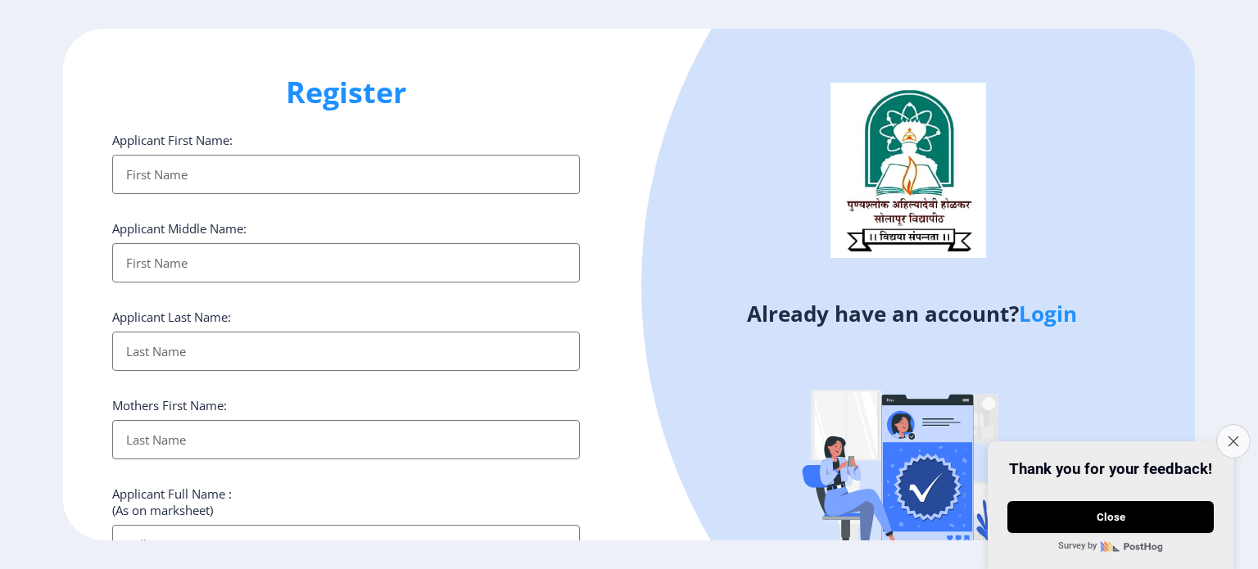  What do you see at coordinates (172, 502) in the screenshot?
I see `label: Applicant Full Name : (As on marksheet)` at bounding box center [172, 502].